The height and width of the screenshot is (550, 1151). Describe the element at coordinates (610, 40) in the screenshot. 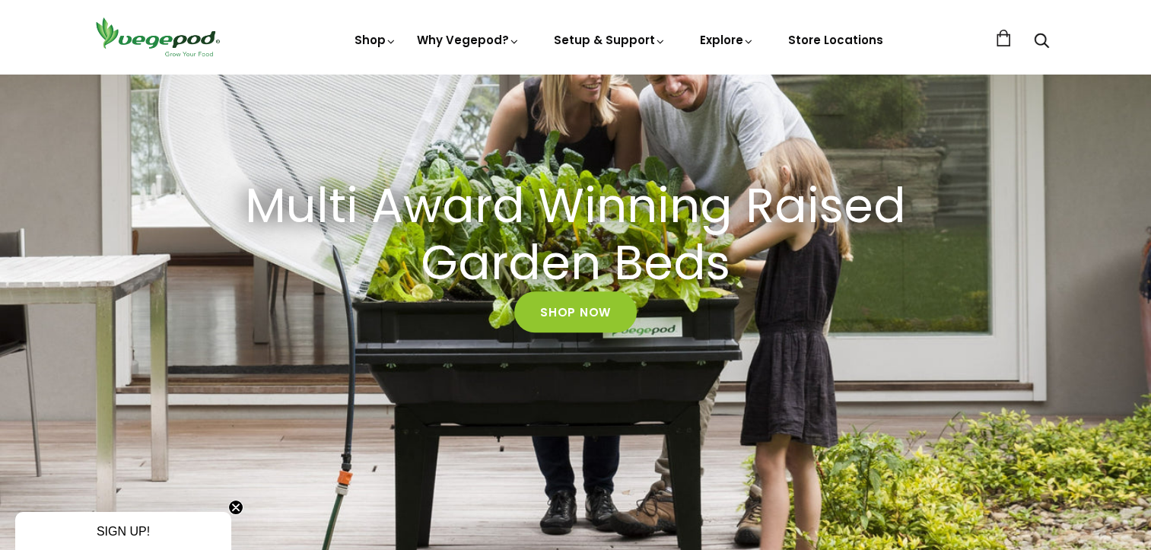

I see `a: Setup & Support` at that location.